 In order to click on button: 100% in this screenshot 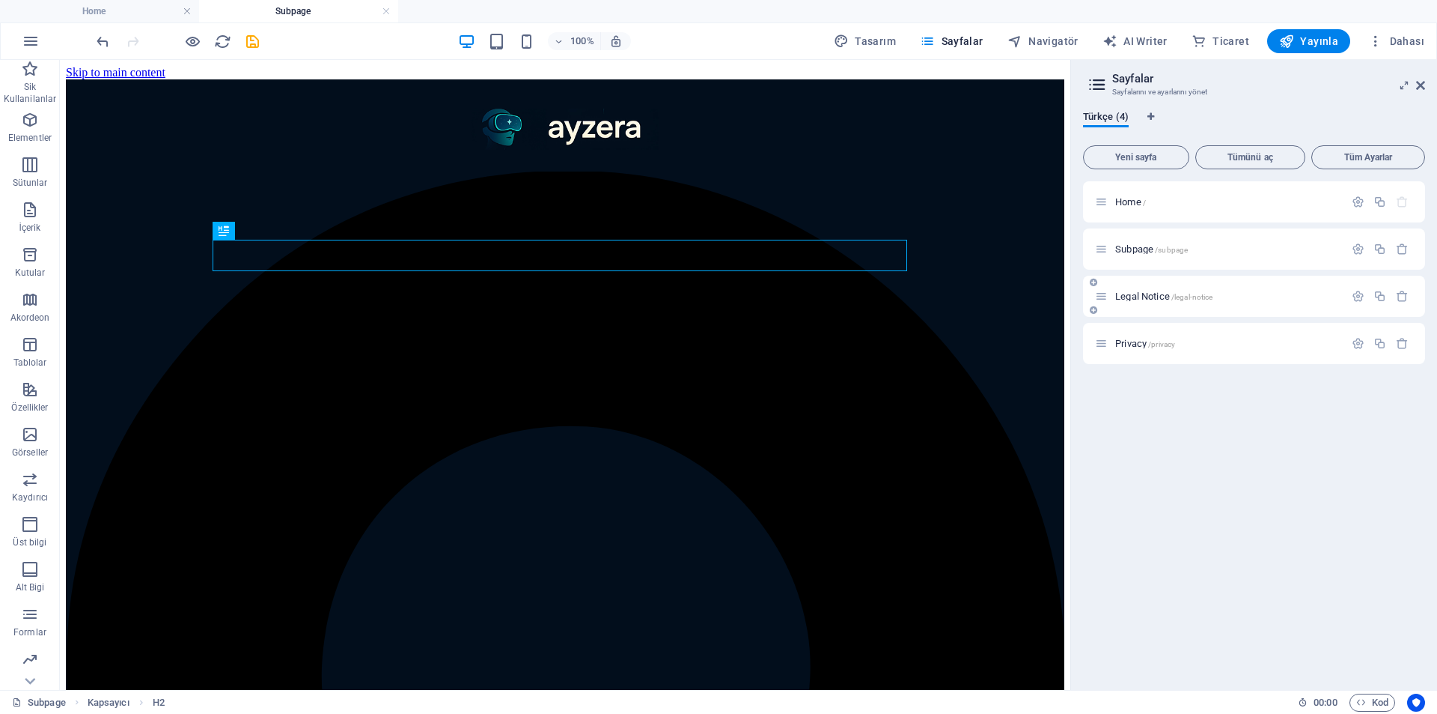, I will do `click(574, 41)`.